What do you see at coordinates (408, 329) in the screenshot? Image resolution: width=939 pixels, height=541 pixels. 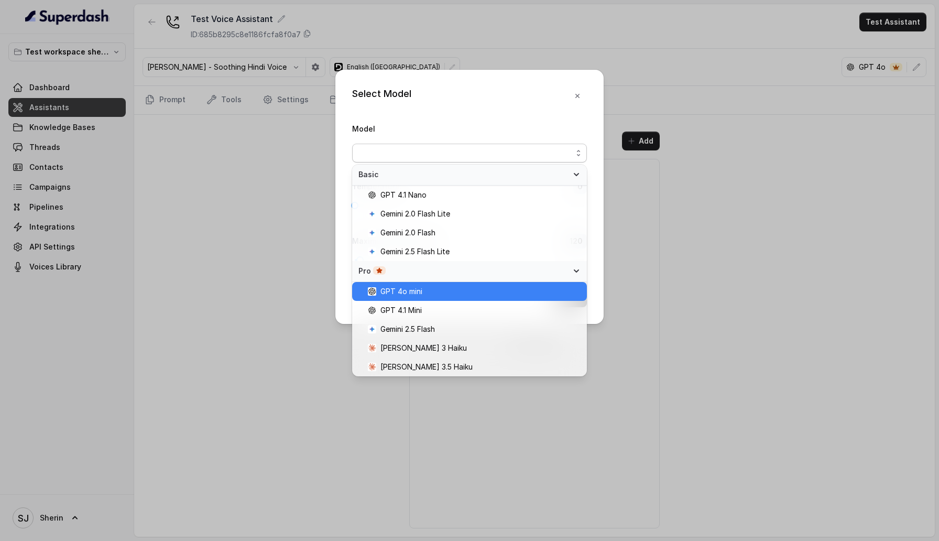 I see `span: Gemini 2.5 Flash` at bounding box center [408, 329].